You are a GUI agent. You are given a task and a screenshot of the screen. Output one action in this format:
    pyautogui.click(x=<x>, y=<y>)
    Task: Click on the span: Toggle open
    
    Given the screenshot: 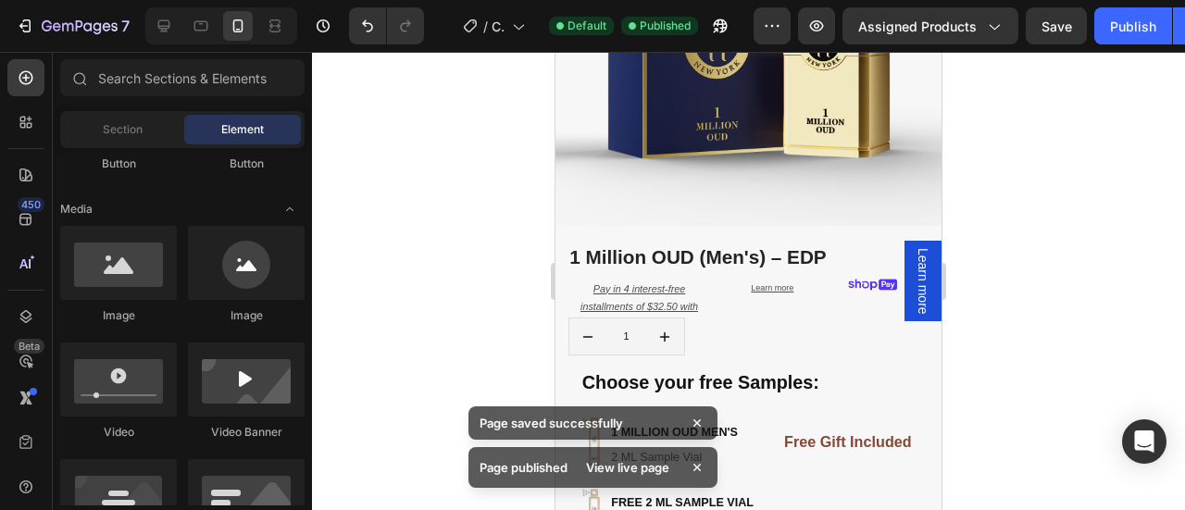 What is the action you would take?
    pyautogui.click(x=290, y=209)
    